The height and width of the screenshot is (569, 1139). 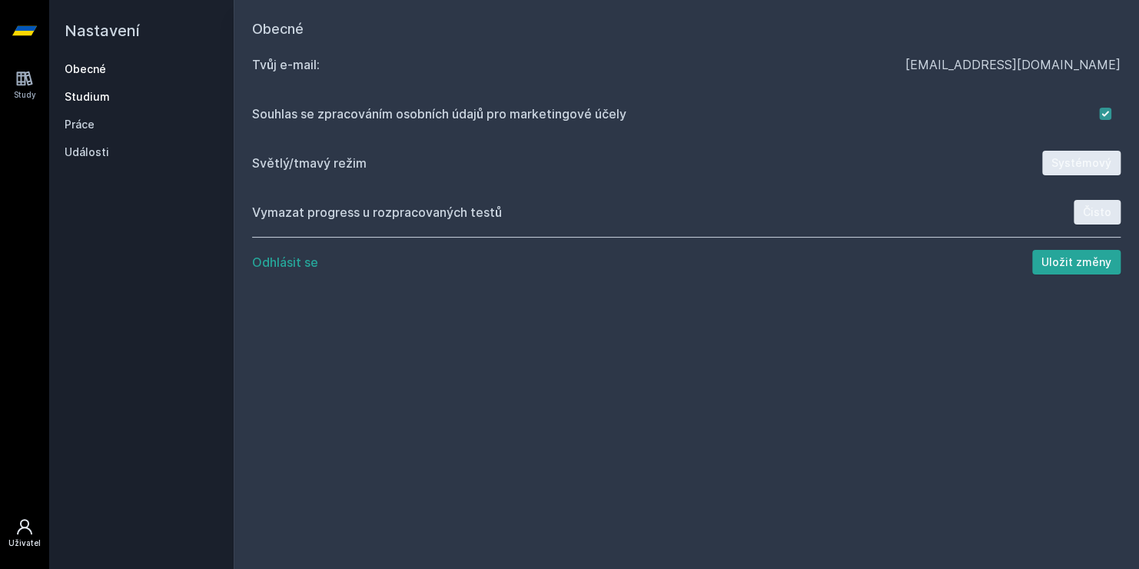 I want to click on h1: Obecné, so click(x=686, y=29).